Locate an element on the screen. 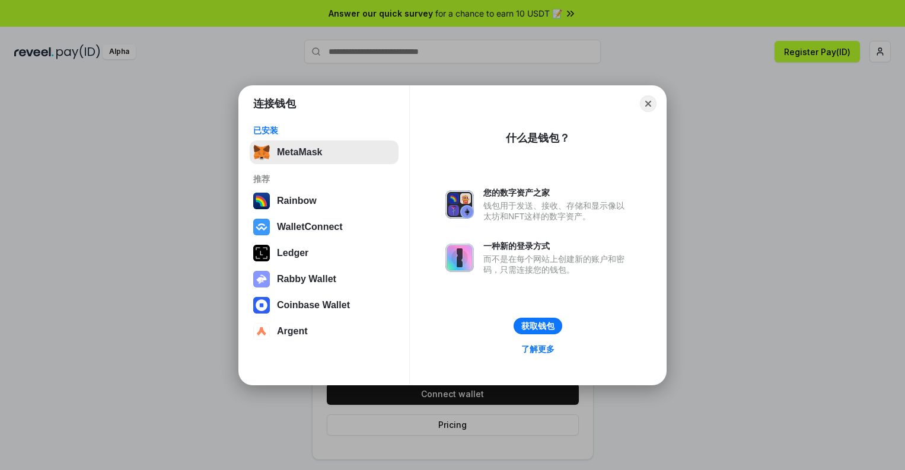 This screenshot has height=470, width=905. button: Ledger is located at coordinates (324, 253).